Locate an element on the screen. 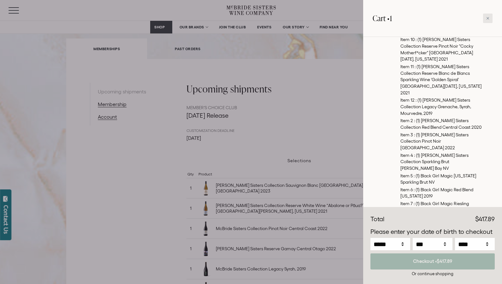  div: Or continue shopping is located at coordinates (432, 273).